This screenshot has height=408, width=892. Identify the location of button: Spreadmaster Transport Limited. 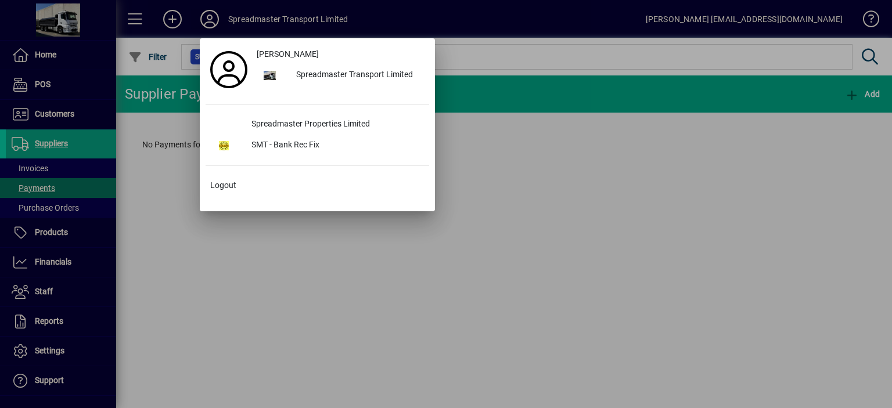
(340, 76).